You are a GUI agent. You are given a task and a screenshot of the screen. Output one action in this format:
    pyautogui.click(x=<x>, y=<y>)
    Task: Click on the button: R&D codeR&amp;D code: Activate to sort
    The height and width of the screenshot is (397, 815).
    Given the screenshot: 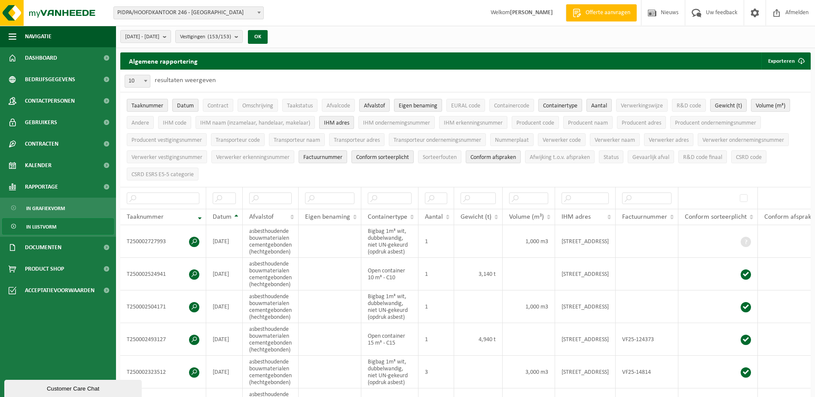 What is the action you would take?
    pyautogui.click(x=689, y=105)
    